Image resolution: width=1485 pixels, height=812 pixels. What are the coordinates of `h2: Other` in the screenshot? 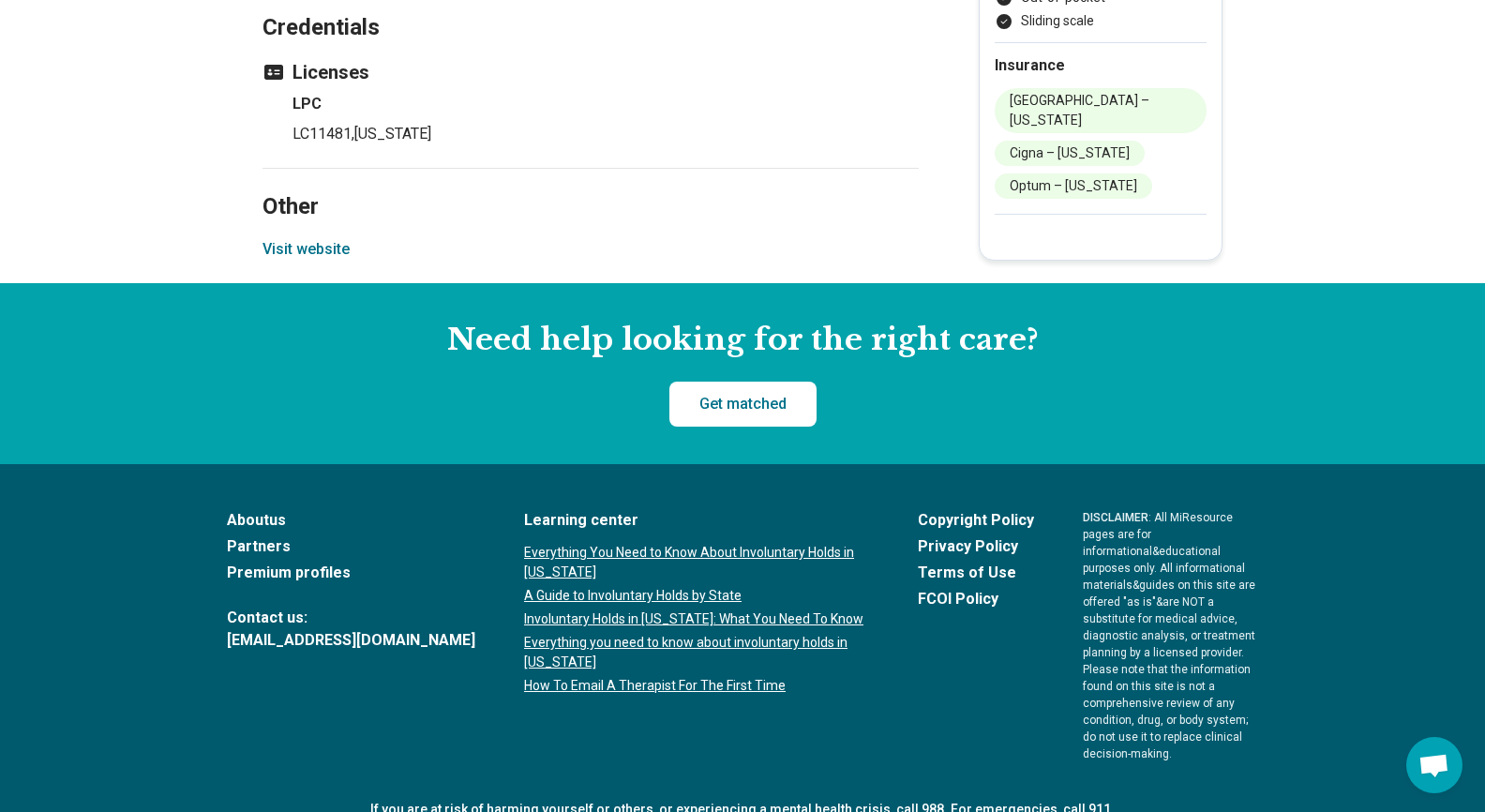 It's located at (591, 184).